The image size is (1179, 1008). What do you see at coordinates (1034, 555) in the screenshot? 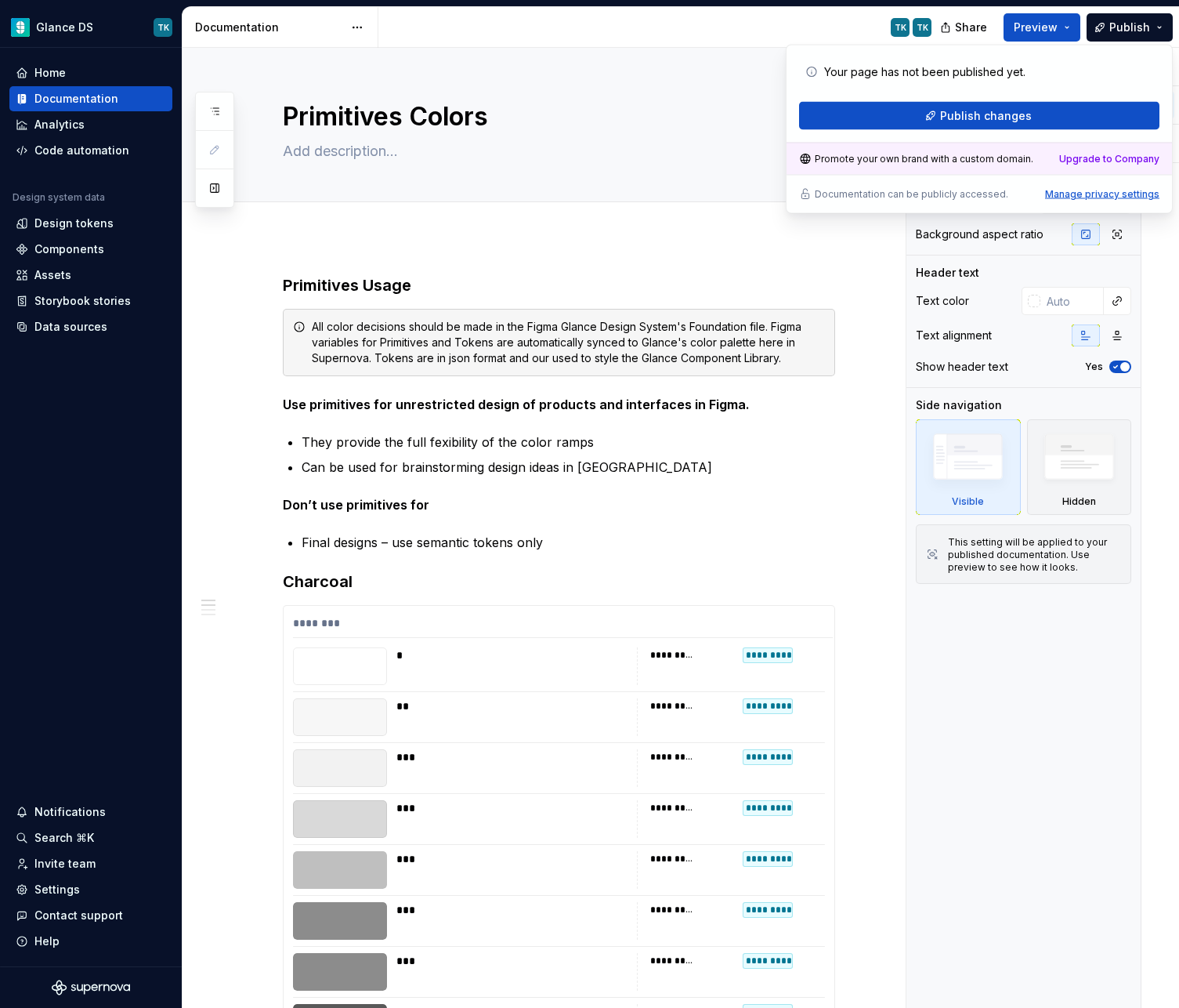
I see `div: This setting will be applied to your published documentation. Use preview to see how it looks.` at bounding box center [1034, 555].